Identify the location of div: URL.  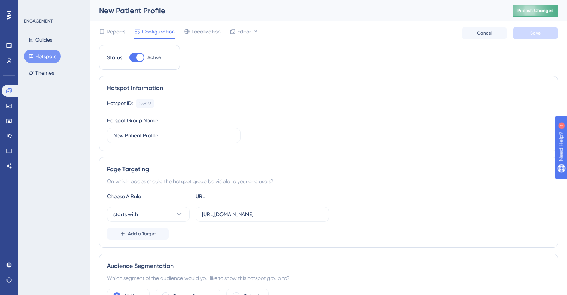
(237, 196).